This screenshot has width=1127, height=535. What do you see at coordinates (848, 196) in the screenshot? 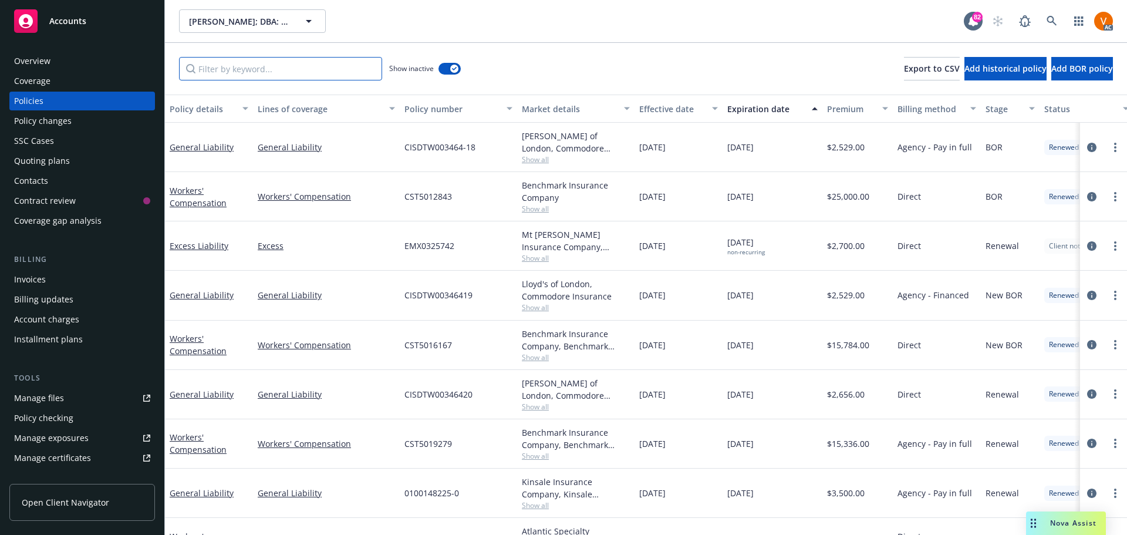
I see `span: $25,000.00` at bounding box center [848, 196].